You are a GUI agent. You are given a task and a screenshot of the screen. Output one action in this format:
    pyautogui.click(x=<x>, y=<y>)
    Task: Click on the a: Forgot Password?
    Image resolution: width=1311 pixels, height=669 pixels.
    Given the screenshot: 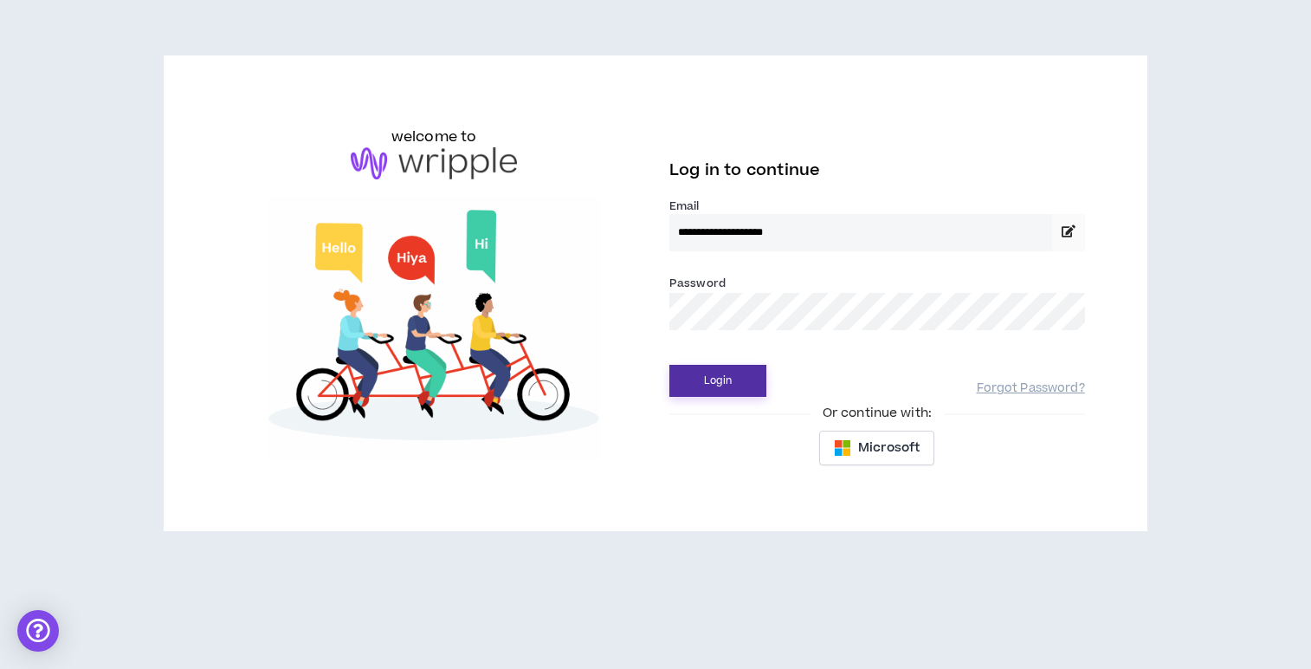 What is the action you would take?
    pyautogui.click(x=1031, y=388)
    